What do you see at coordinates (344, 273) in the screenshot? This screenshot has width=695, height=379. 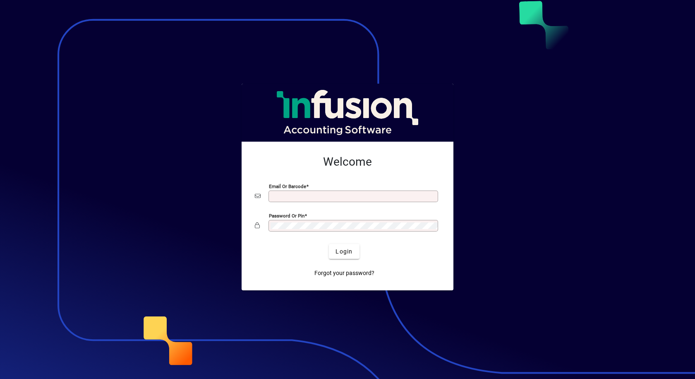 I see `a: Forgot your password?` at bounding box center [344, 273].